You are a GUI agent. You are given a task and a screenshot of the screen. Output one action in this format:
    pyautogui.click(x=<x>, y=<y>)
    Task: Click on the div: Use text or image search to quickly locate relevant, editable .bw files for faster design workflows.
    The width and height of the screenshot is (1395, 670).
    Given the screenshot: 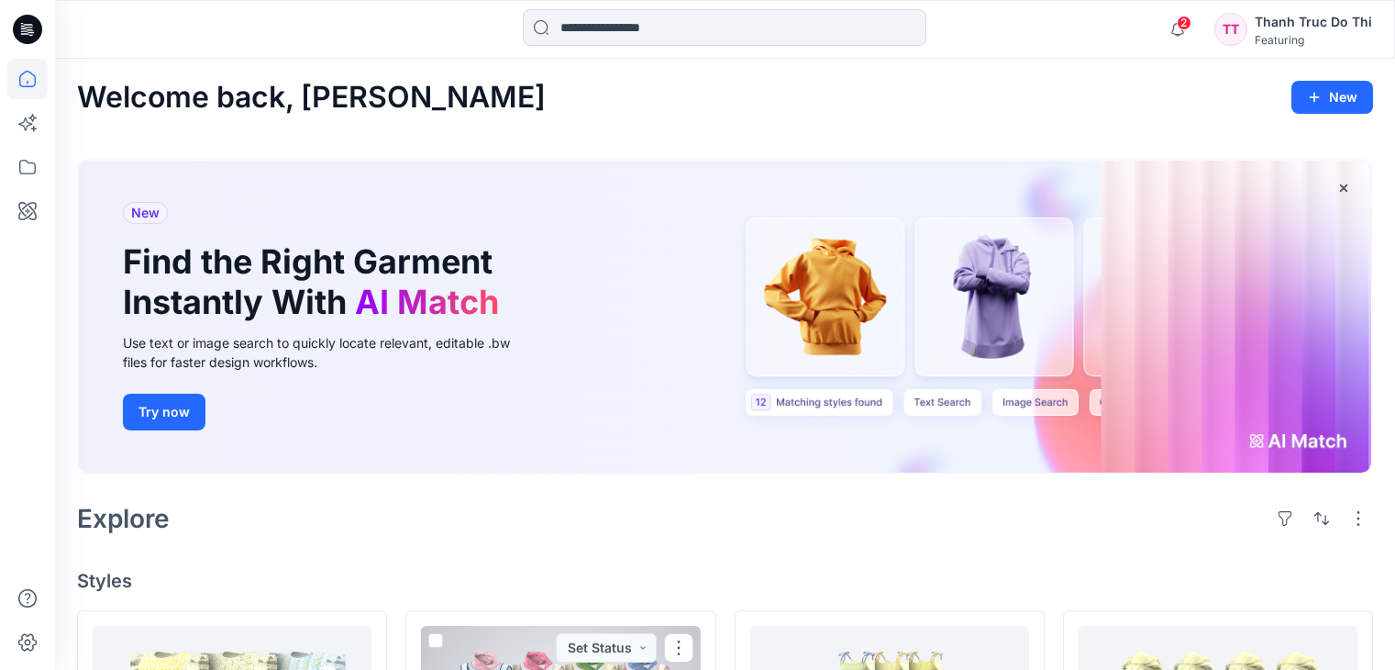 What is the action you would take?
    pyautogui.click(x=329, y=352)
    